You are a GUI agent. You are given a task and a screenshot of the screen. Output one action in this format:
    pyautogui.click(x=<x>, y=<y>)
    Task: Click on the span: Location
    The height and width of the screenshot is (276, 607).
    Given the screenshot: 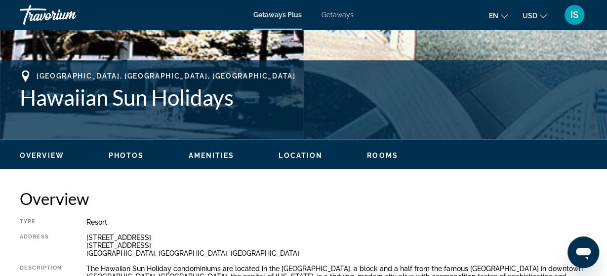 What is the action you would take?
    pyautogui.click(x=300, y=156)
    